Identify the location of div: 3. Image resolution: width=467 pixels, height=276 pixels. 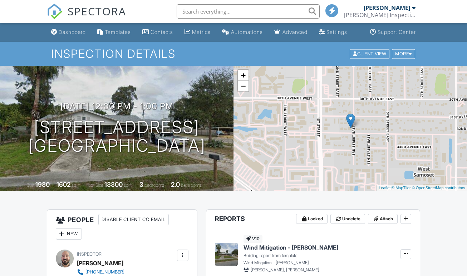
(141, 184).